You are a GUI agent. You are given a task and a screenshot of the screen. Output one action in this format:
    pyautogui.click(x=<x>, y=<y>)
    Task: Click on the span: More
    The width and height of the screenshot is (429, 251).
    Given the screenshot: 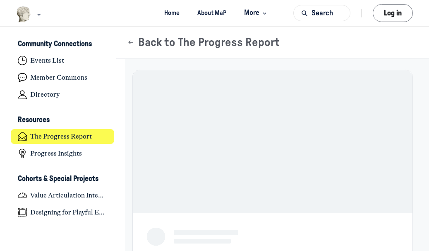 What is the action you would take?
    pyautogui.click(x=256, y=13)
    